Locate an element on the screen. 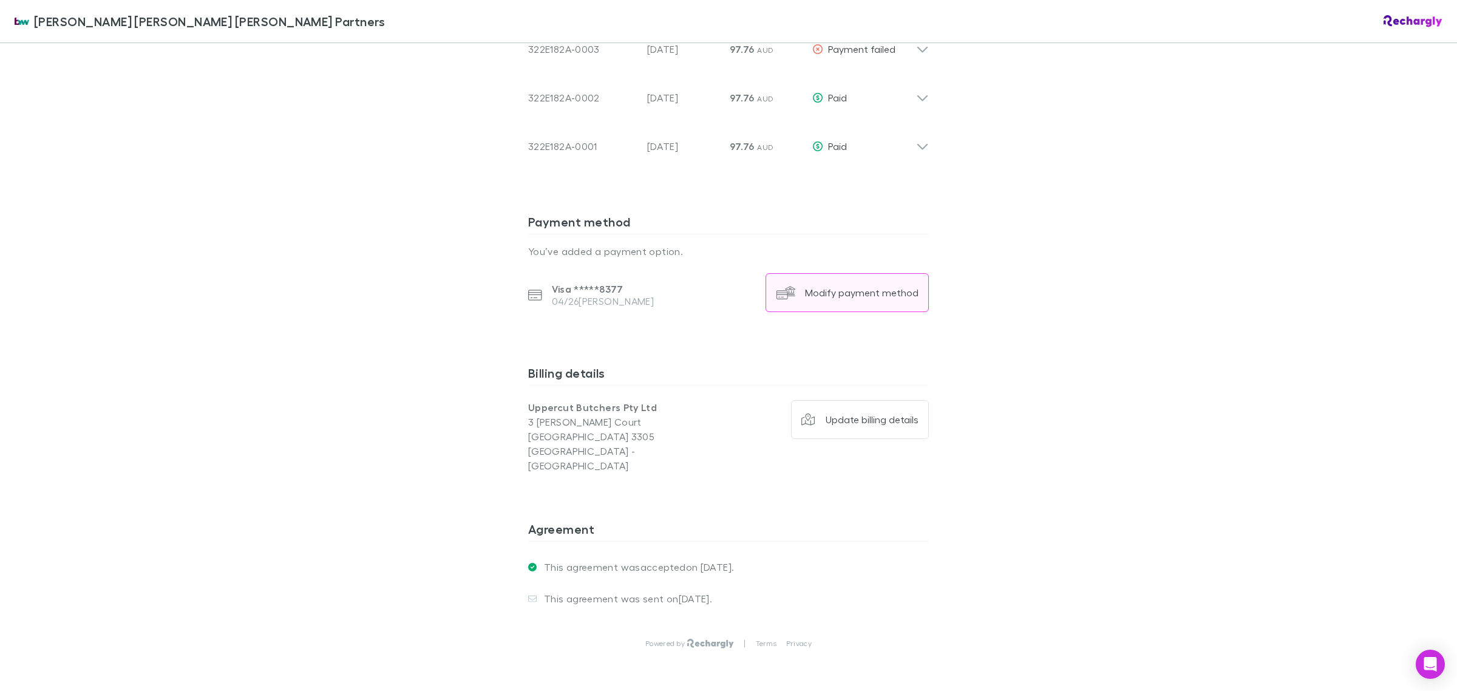 This screenshot has height=691, width=1457. div: Open Intercom Messenger is located at coordinates (1431, 664).